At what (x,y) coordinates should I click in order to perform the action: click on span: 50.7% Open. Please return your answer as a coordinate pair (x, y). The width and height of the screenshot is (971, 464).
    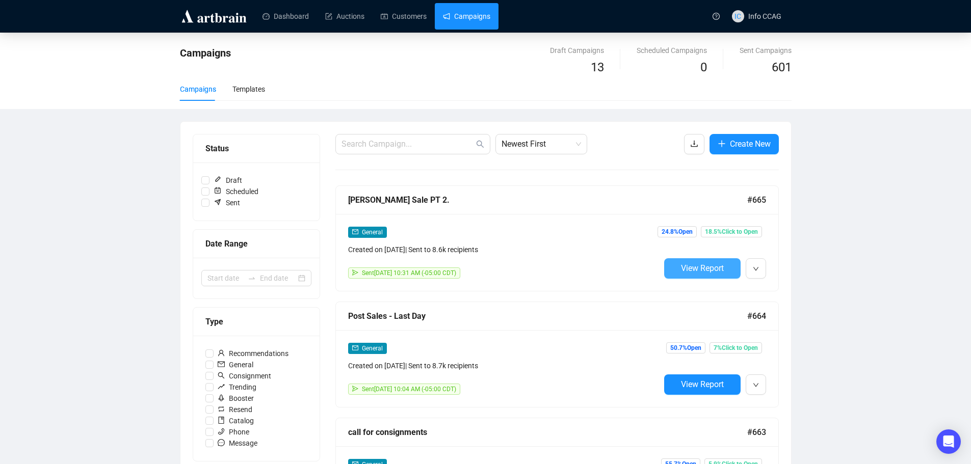
    Looking at the image, I should click on (685, 348).